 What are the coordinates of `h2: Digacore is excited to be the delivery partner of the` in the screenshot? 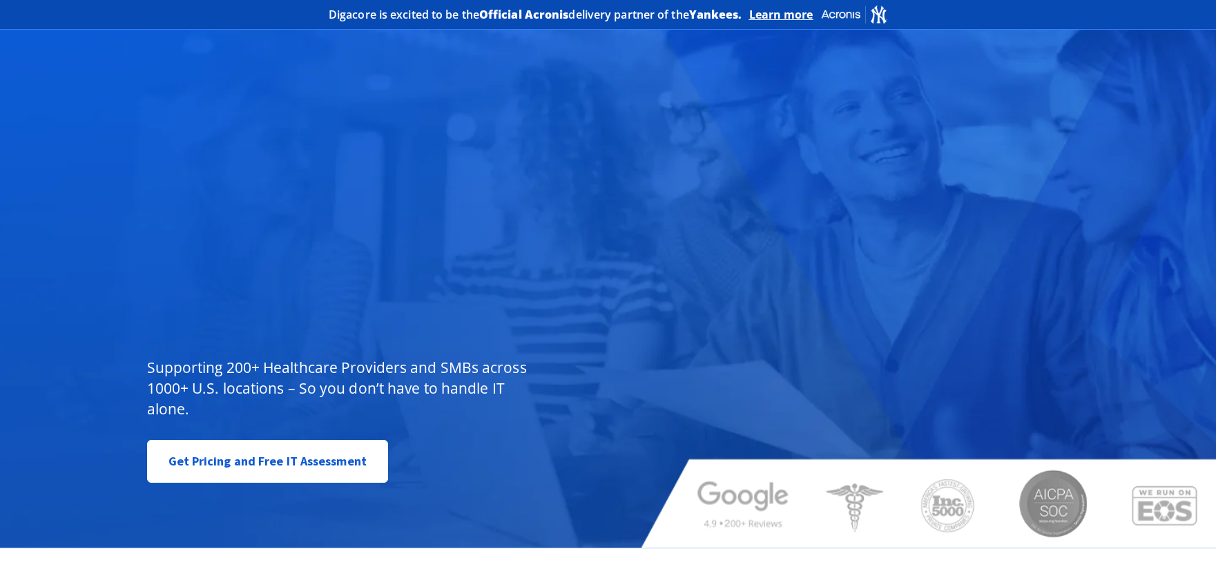 It's located at (535, 15).